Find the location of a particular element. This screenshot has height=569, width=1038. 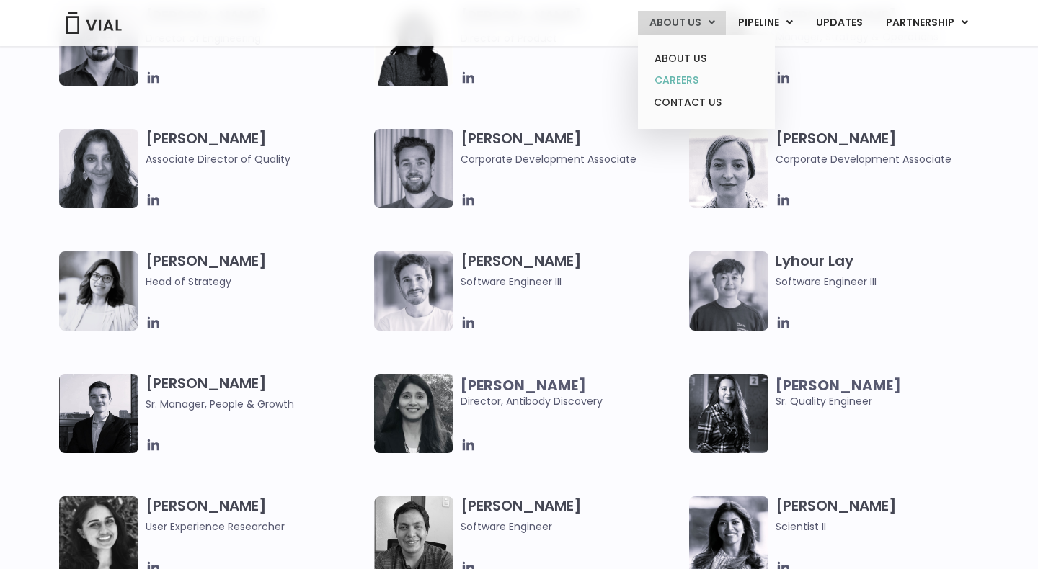

a: ABOUT US is located at coordinates (706, 58).